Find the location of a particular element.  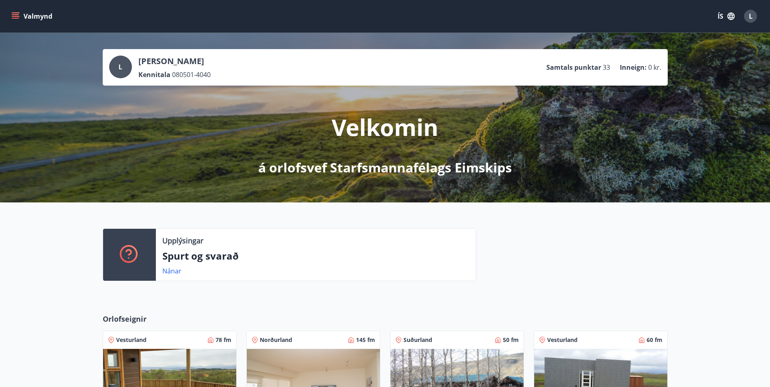

span: 60 fm is located at coordinates (654, 340).